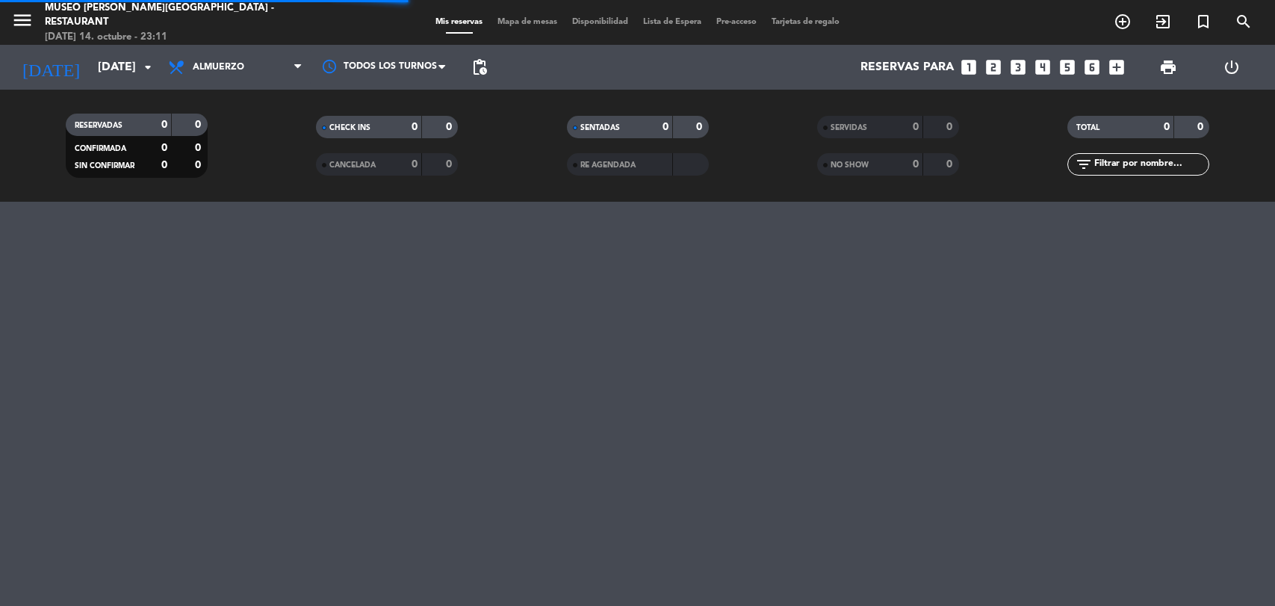 Image resolution: width=1275 pixels, height=606 pixels. I want to click on span: CONFIRMADA, so click(100, 149).